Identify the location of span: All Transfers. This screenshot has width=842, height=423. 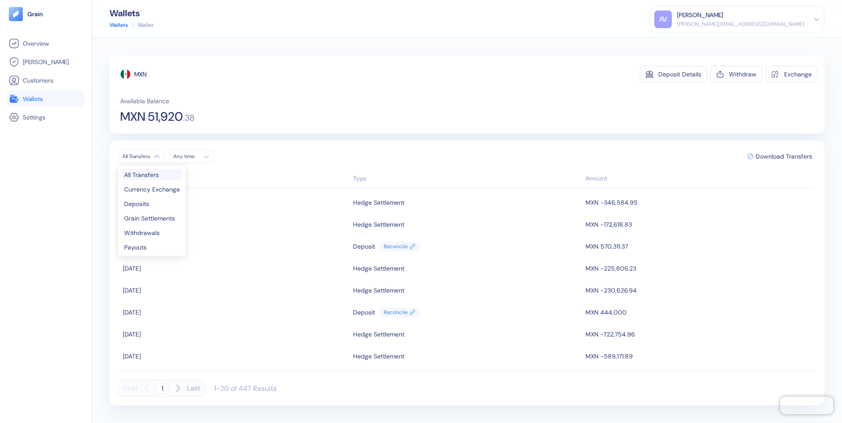
(141, 175).